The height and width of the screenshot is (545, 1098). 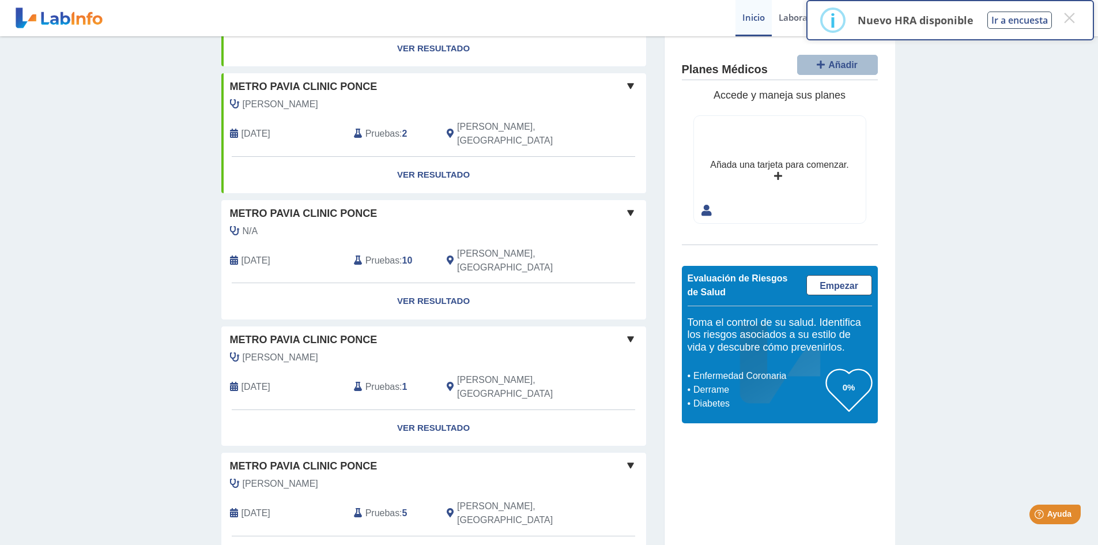 What do you see at coordinates (758, 404) in the screenshot?
I see `li: Diabetes` at bounding box center [758, 404].